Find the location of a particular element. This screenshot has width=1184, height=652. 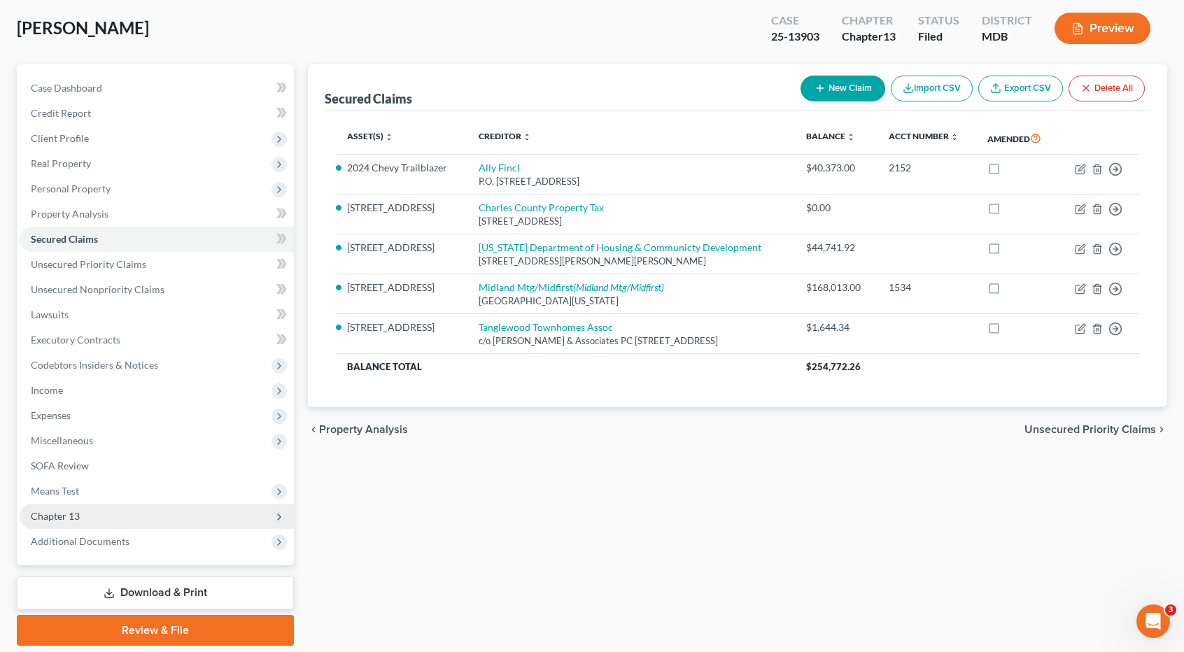

th: Balance Total is located at coordinates (565, 367).